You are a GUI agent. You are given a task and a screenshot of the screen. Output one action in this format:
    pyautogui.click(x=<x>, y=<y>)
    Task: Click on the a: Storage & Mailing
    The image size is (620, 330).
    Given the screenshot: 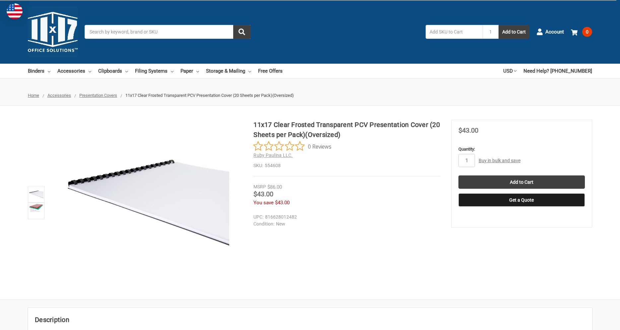 What is the action you would take?
    pyautogui.click(x=229, y=71)
    